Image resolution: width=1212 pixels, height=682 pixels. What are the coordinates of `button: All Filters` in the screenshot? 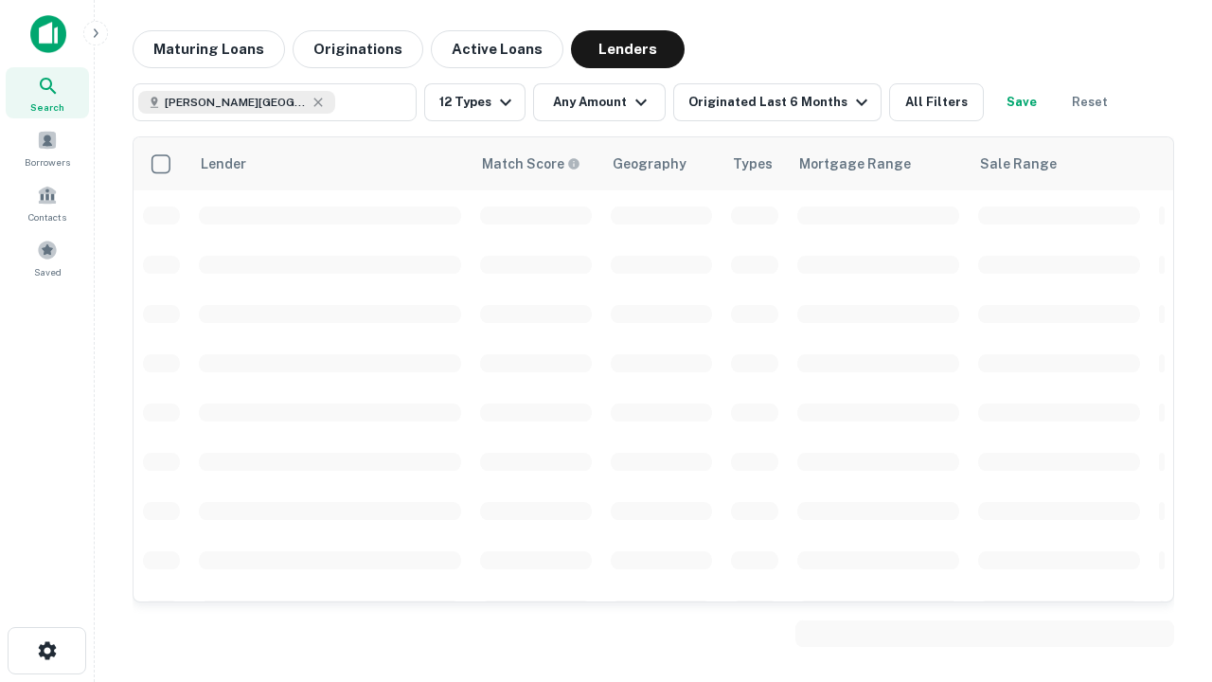 It's located at (936, 102).